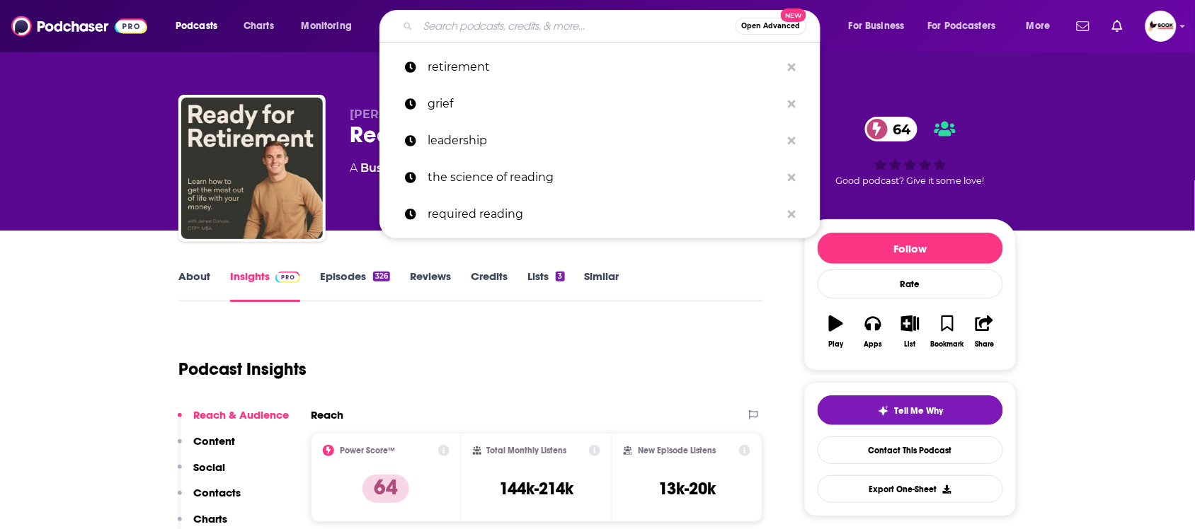 This screenshot has width=1195, height=529. What do you see at coordinates (355, 286) in the screenshot?
I see `a: Episodes326` at bounding box center [355, 286].